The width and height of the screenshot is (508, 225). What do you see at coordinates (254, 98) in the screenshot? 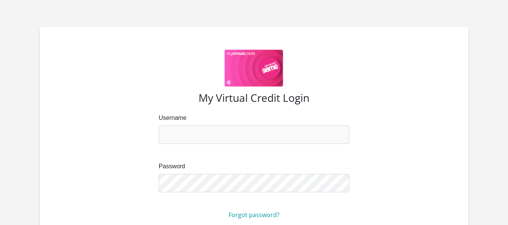
I see `h3: My Virtual Credit Login` at bounding box center [254, 98].